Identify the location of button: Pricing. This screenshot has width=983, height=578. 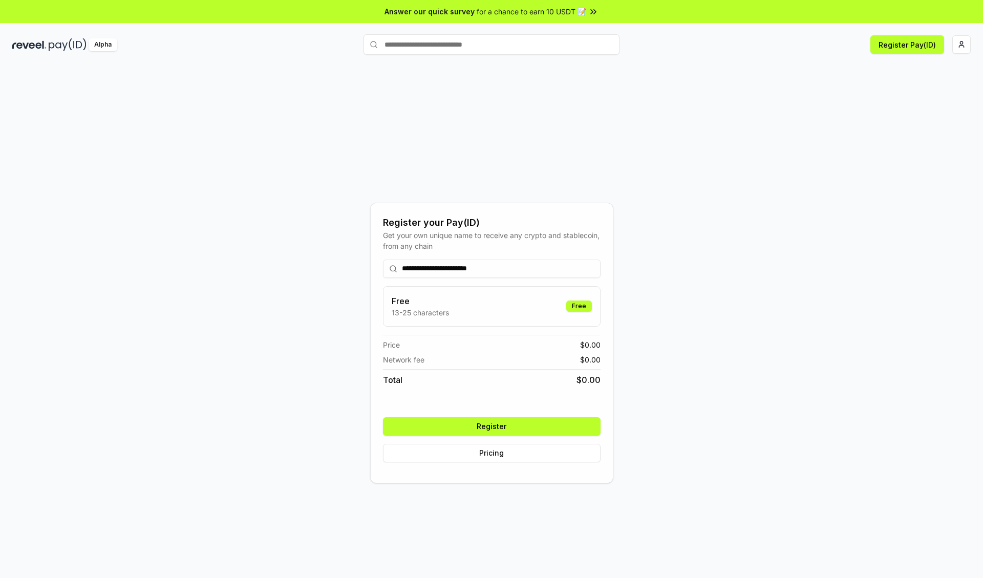
(491, 453).